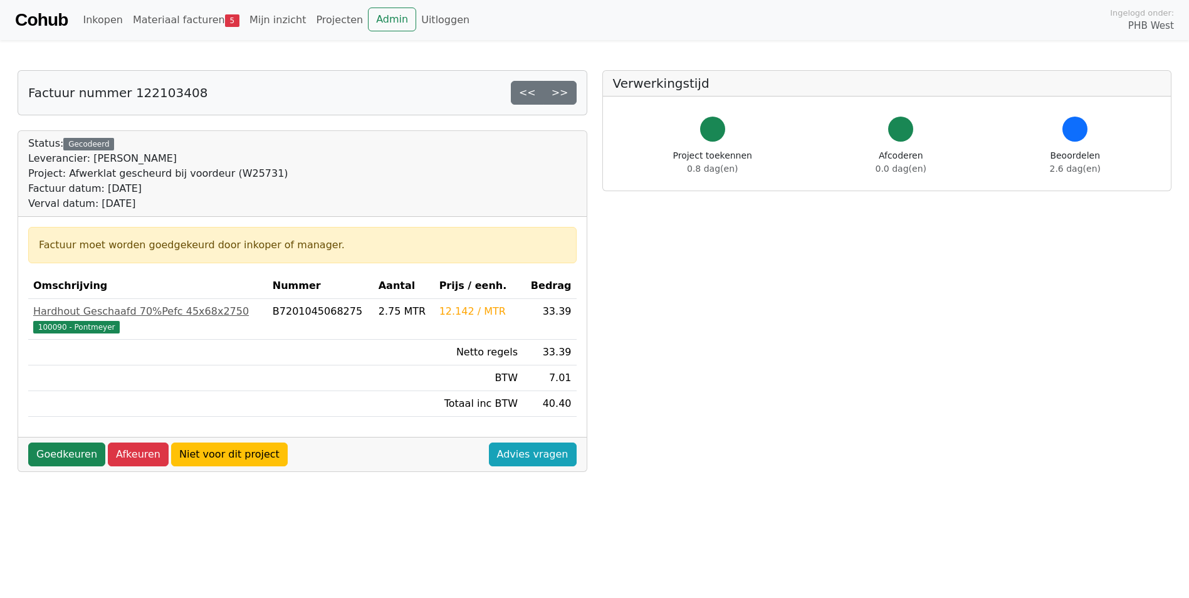 The image size is (1189, 598). I want to click on td: Netto regels, so click(478, 352).